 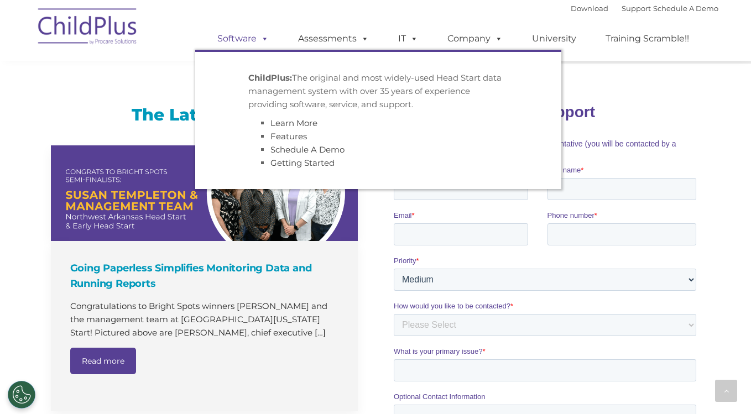 What do you see at coordinates (170, 77) in the screenshot?
I see `span: Last name` at bounding box center [170, 77].